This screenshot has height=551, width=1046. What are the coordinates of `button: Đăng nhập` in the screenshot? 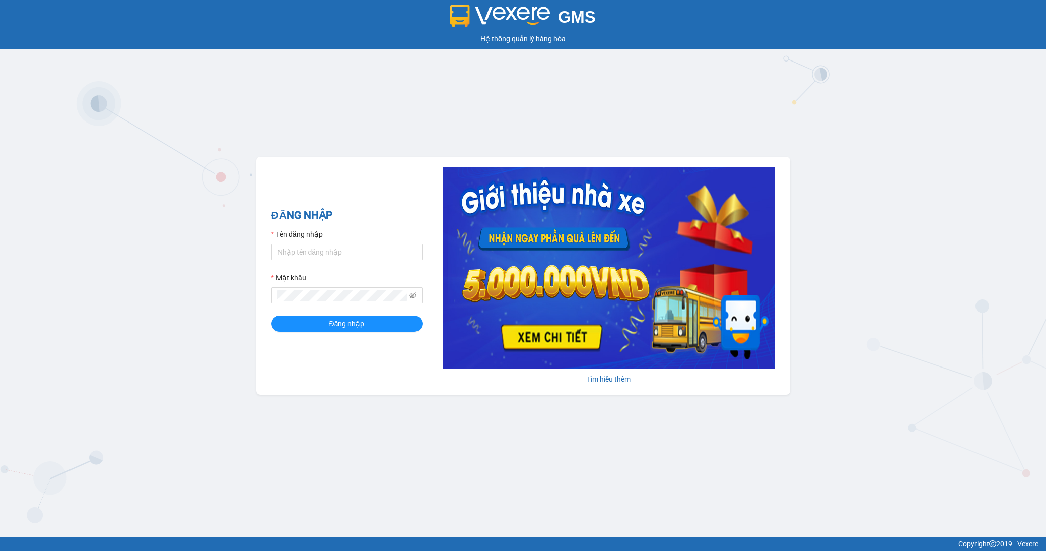 It's located at (347, 323).